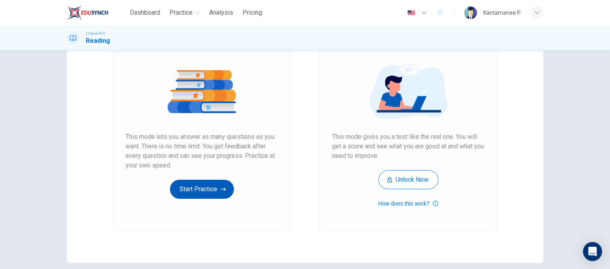  What do you see at coordinates (470, 13) in the screenshot?
I see `img: Profile picture` at bounding box center [470, 13].